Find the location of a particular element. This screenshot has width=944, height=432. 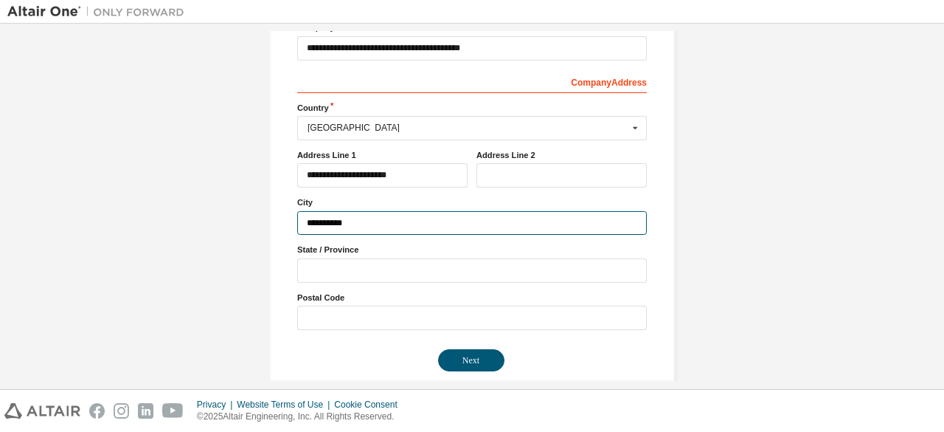

button: Next is located at coordinates (471, 360).